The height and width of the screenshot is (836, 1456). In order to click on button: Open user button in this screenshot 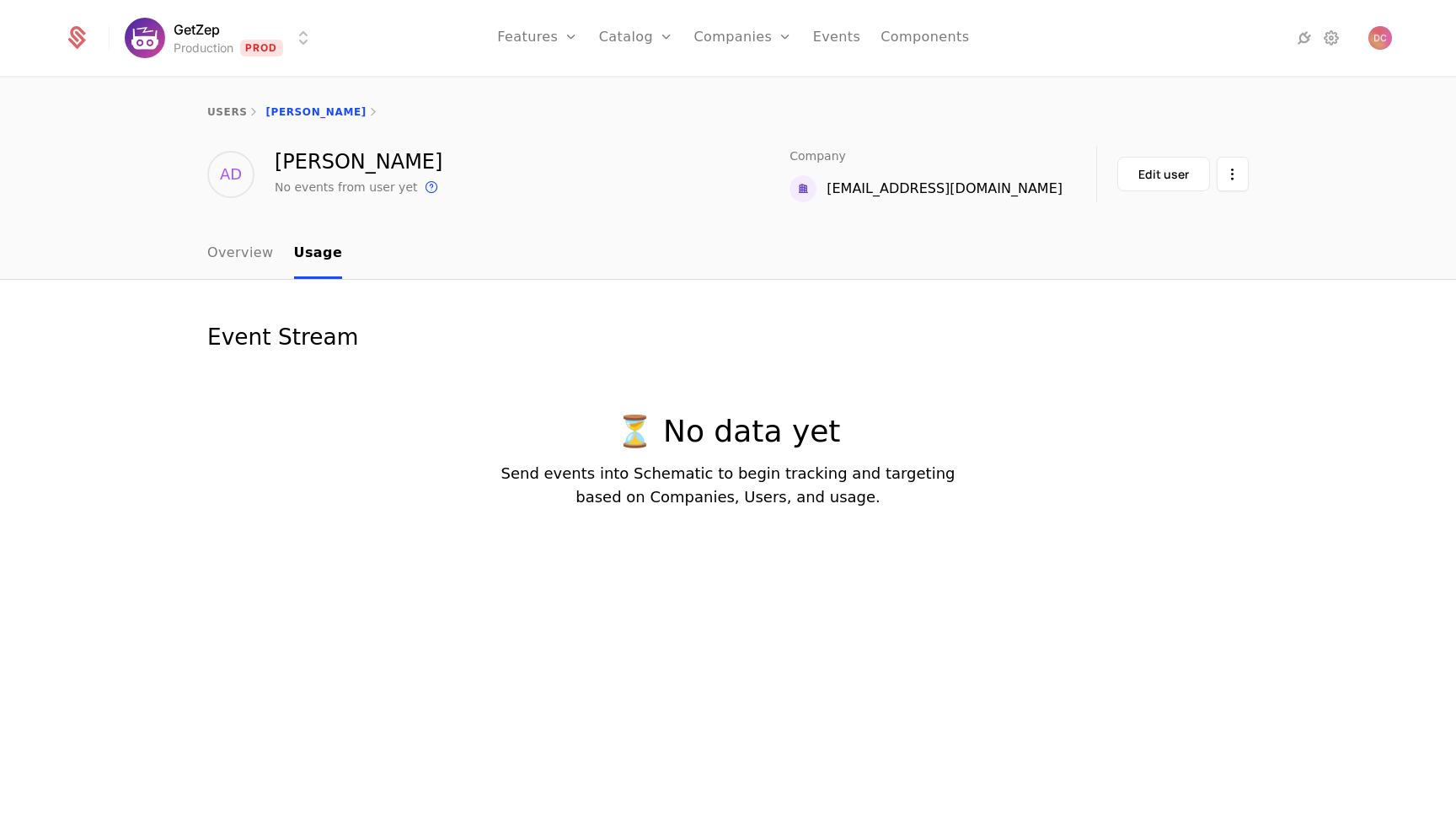, I will do `click(1380, 38)`.